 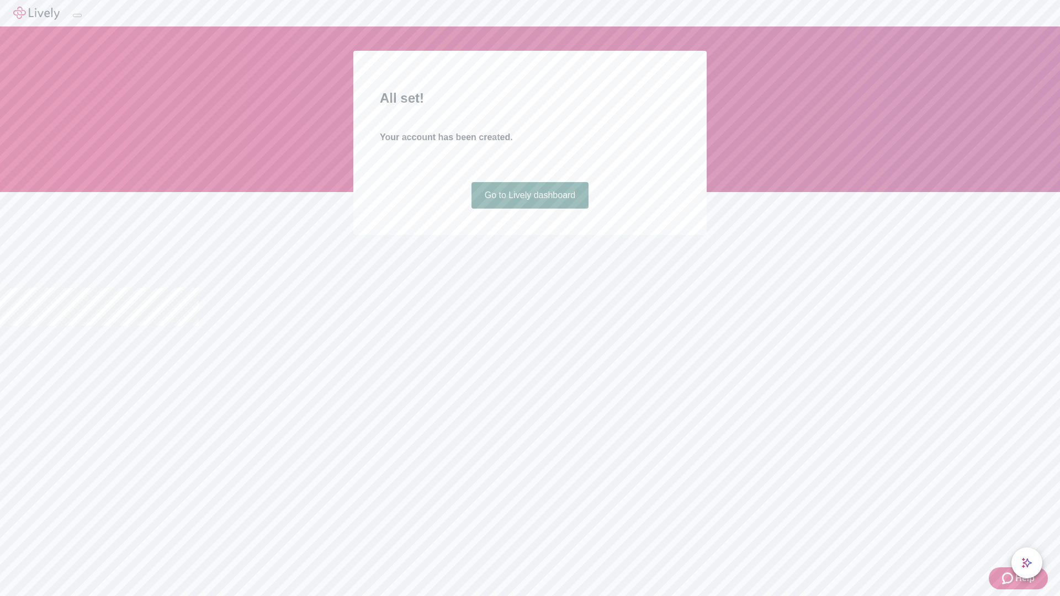 What do you see at coordinates (1025, 579) in the screenshot?
I see `span: Help` at bounding box center [1025, 579].